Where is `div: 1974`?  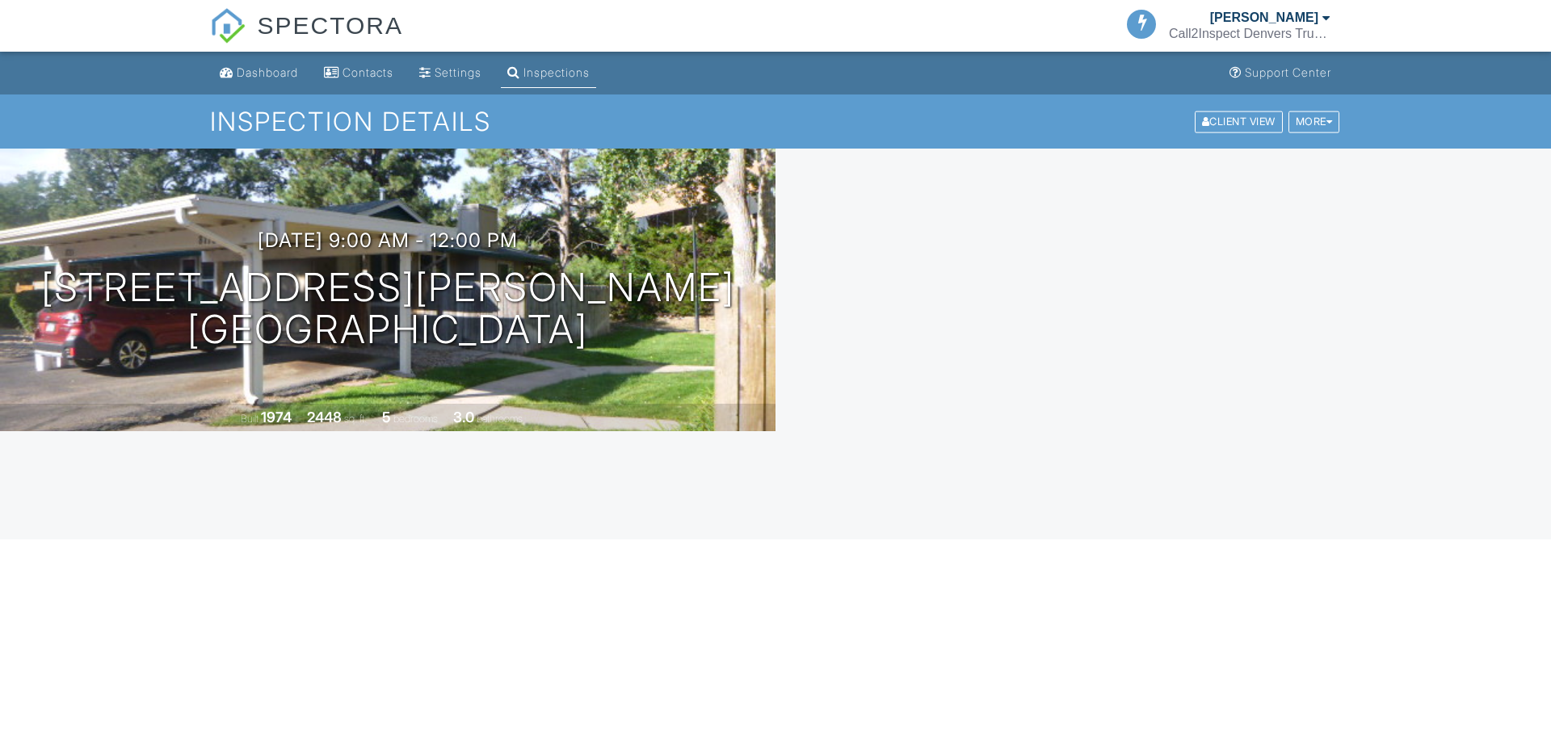 div: 1974 is located at coordinates (276, 417).